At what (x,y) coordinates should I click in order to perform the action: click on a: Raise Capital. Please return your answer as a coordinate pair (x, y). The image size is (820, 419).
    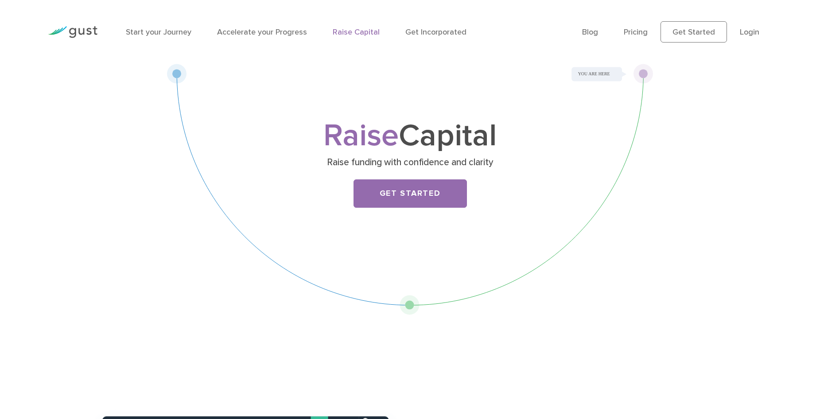
    Looking at the image, I should click on (356, 32).